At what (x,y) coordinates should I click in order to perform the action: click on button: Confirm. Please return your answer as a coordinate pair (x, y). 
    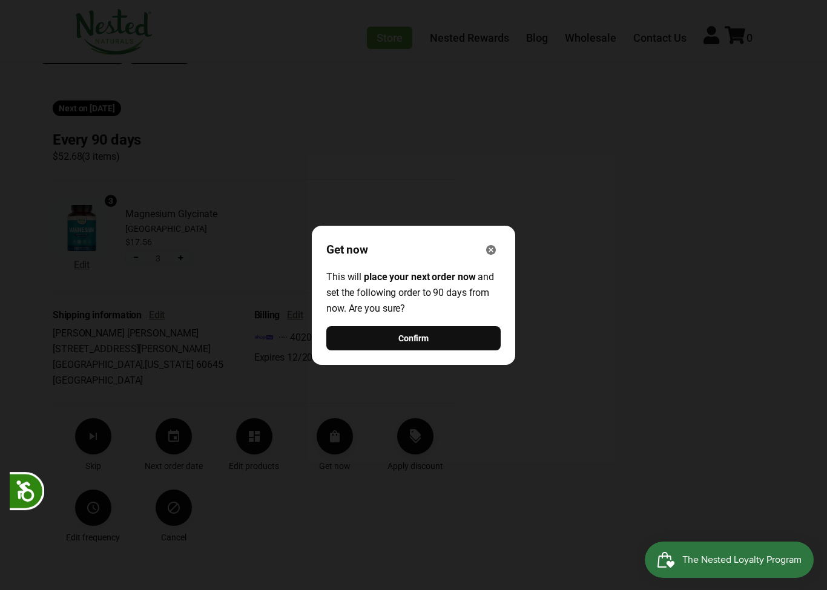
    Looking at the image, I should click on (413, 338).